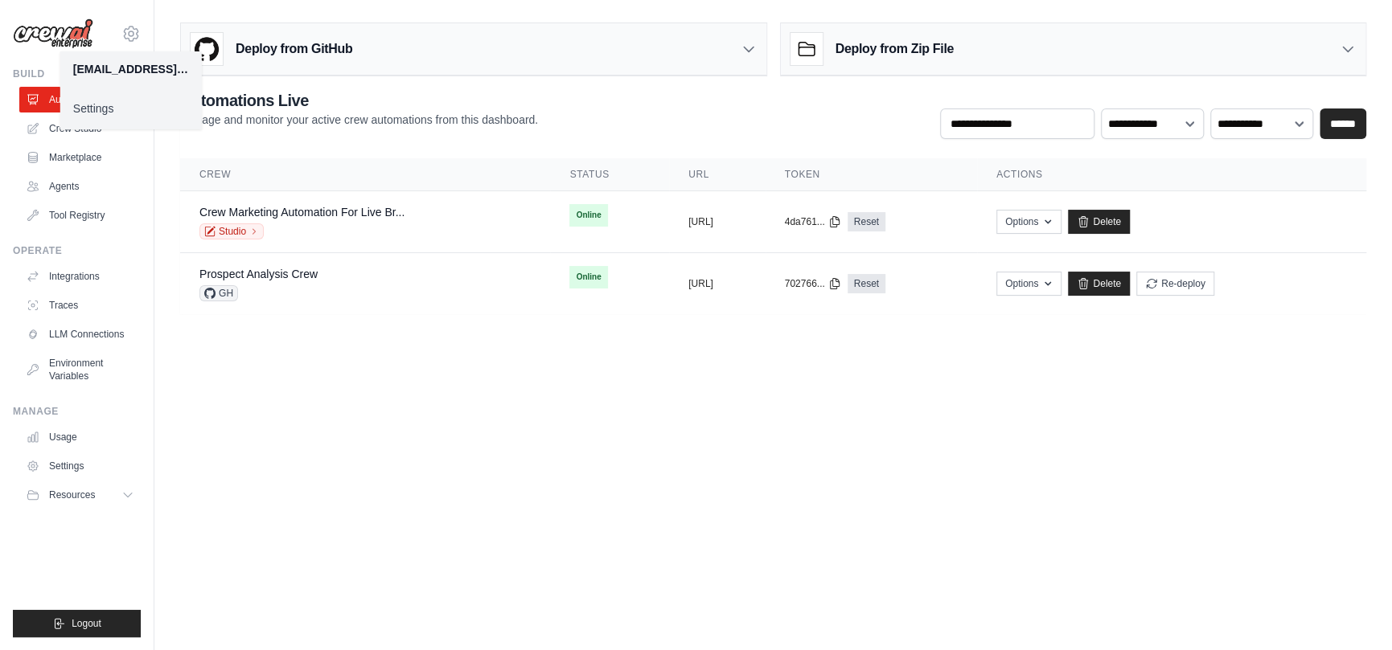 Image resolution: width=1392 pixels, height=650 pixels. I want to click on a: Prospect Analysis Crew, so click(258, 274).